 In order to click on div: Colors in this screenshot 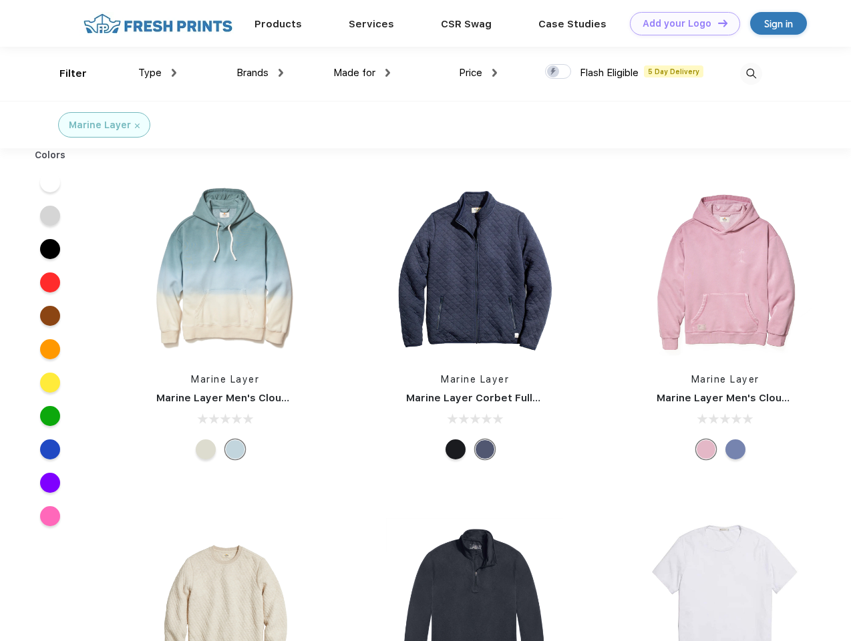, I will do `click(50, 155)`.